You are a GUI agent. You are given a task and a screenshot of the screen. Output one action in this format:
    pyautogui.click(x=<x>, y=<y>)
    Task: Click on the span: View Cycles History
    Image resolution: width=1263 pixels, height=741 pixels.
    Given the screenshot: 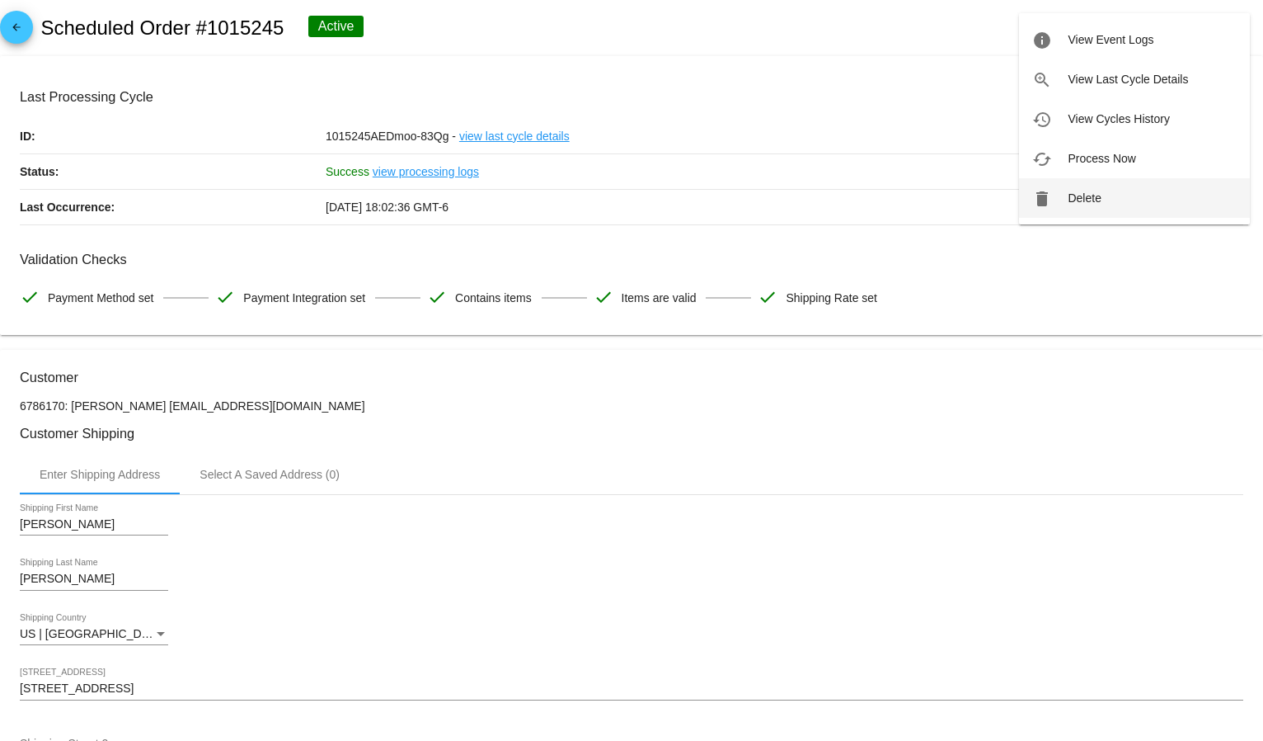 What is the action you would take?
    pyautogui.click(x=1118, y=119)
    